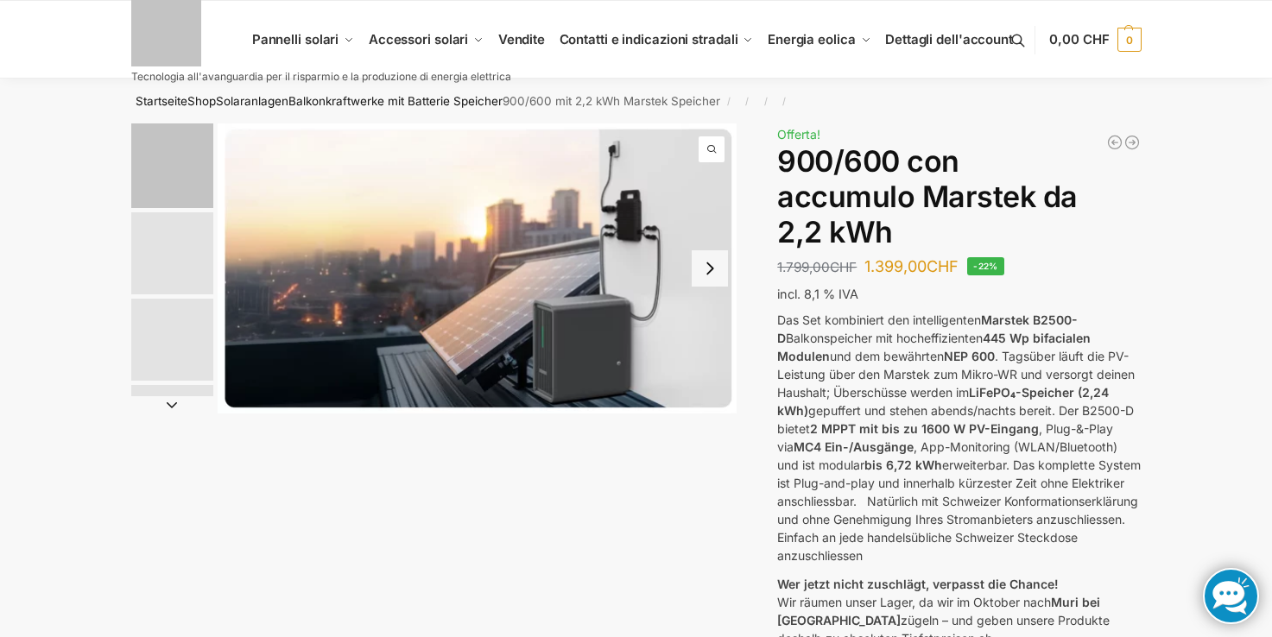  I want to click on span: 0, so click(1129, 40).